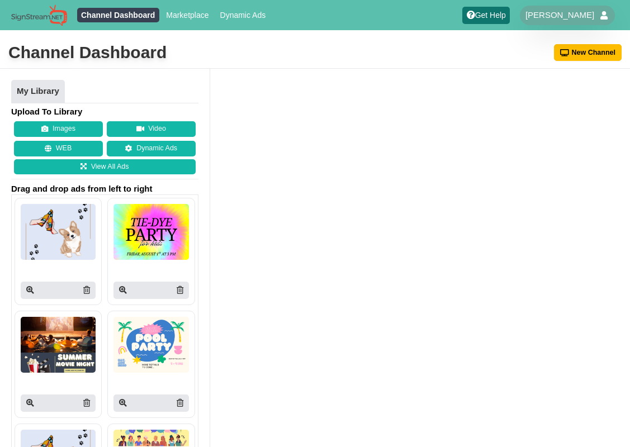  Describe the element at coordinates (151, 232) in the screenshot. I see `img: P250x250 image processing20250722 1016204 momopu` at that location.